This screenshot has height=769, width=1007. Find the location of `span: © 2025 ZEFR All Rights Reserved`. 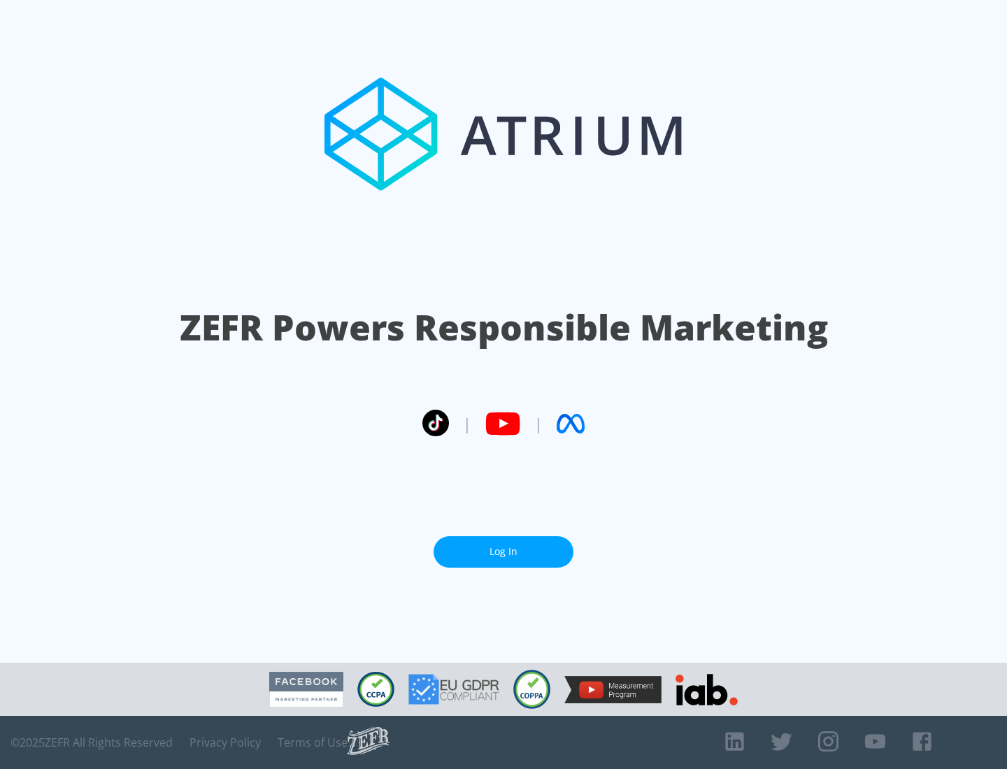

span: © 2025 ZEFR All Rights Reserved is located at coordinates (92, 742).